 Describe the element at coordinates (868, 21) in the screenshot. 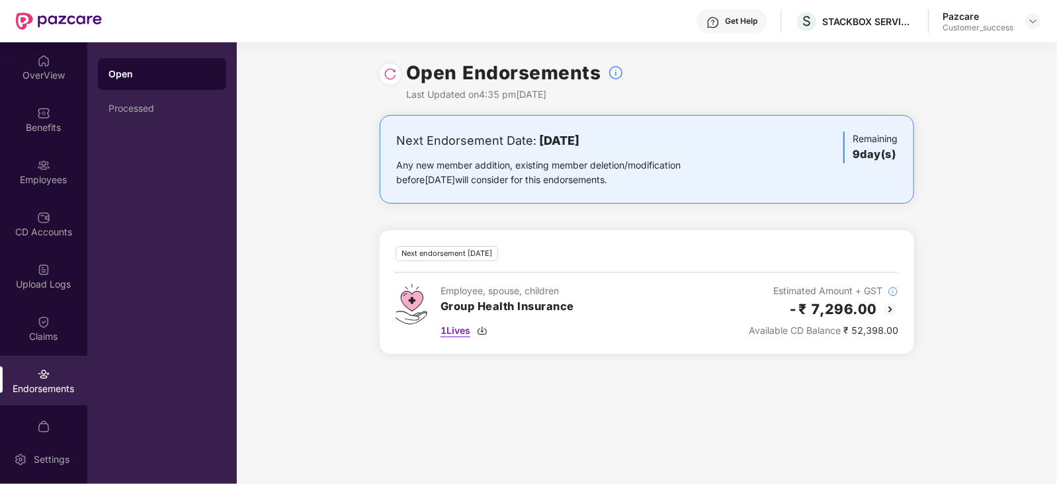

I see `div: STACKBOX SERVICES PRIVATE LIMITED` at that location.